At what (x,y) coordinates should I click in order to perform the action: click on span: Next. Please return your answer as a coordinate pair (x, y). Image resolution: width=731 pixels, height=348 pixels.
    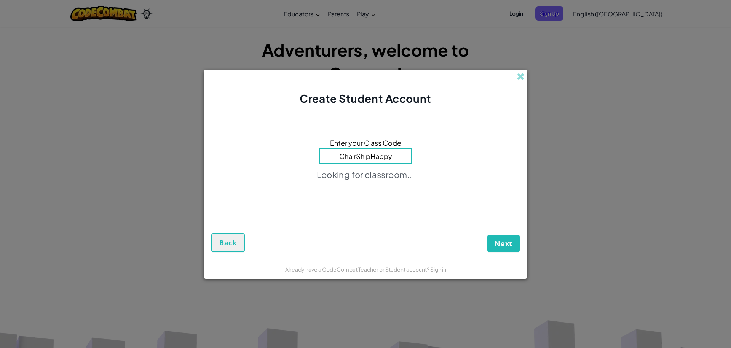
    Looking at the image, I should click on (503, 244).